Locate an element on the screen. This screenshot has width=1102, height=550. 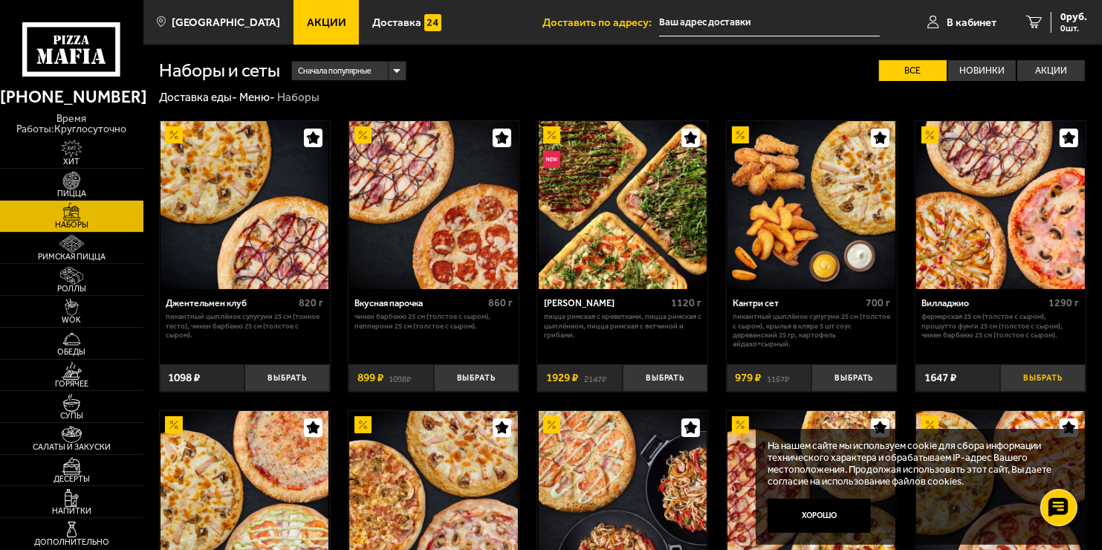
div: Кантри сет is located at coordinates (798, 303).